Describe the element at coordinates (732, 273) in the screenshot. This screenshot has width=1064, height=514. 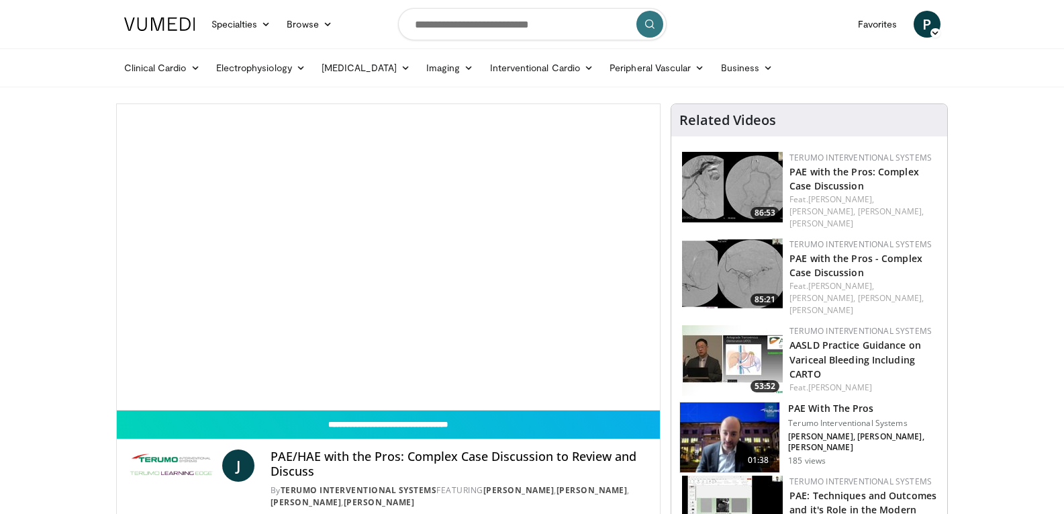
I see `img: 2880b503-176d-42d6-8e25-38e0446d51c9.150x105_q85_crop-smart_upscale.jpg` at that location.